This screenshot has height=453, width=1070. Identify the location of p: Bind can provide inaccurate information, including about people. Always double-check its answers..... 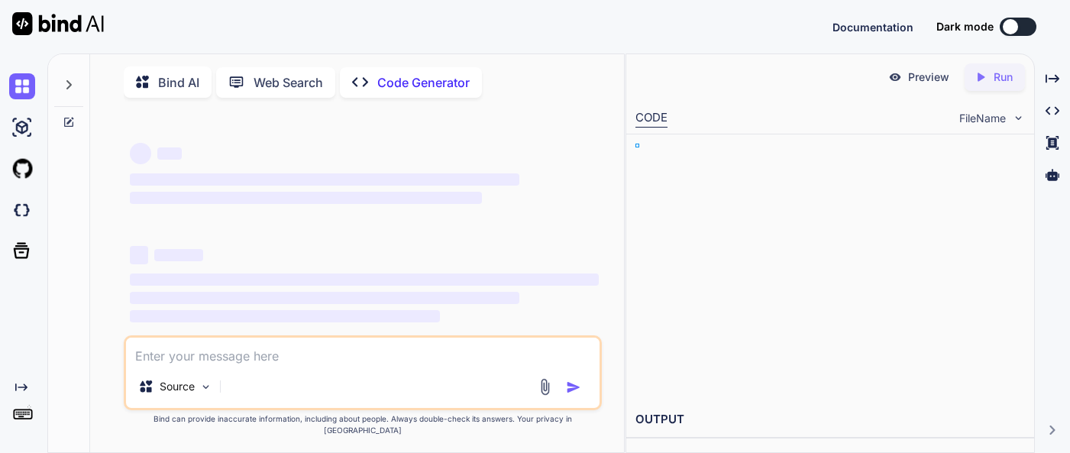
(363, 425).